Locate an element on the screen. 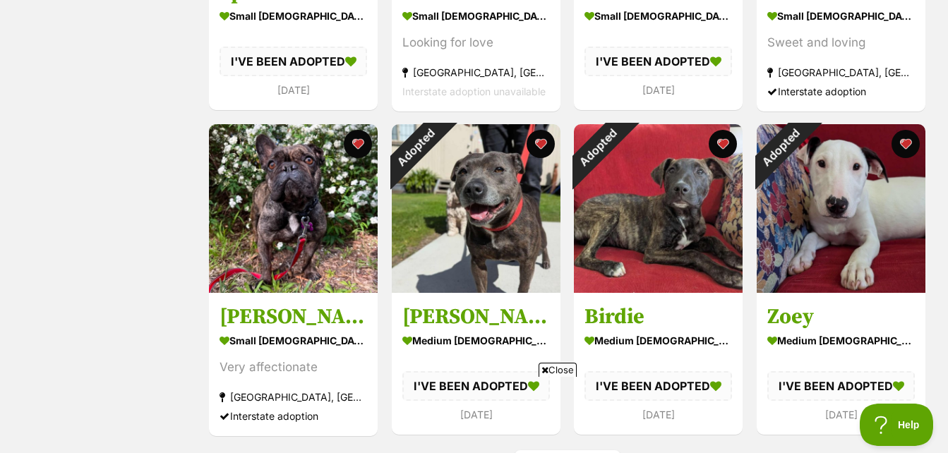 This screenshot has width=948, height=453. div: Sweet and loving is located at coordinates (841, 42).